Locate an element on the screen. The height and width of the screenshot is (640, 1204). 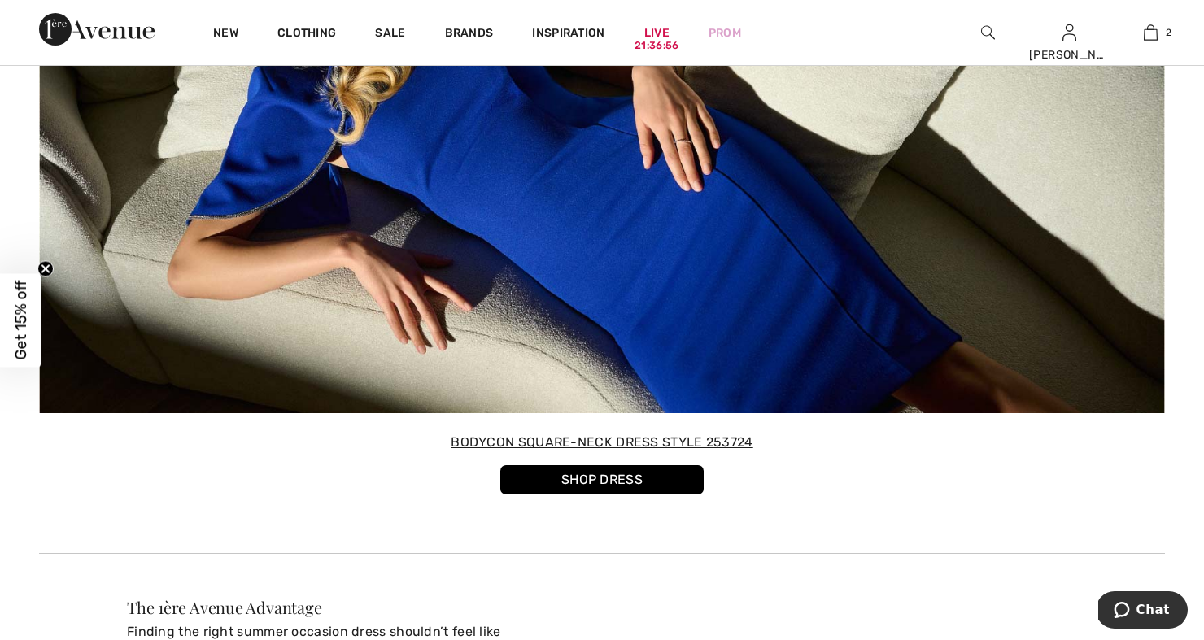
a: 1ère Avenue is located at coordinates (97, 29).